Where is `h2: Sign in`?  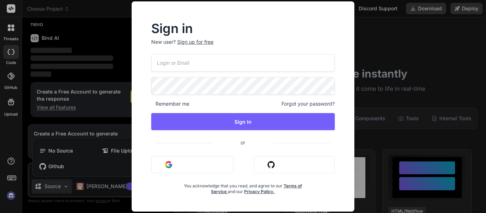
h2: Sign in is located at coordinates (243, 28).